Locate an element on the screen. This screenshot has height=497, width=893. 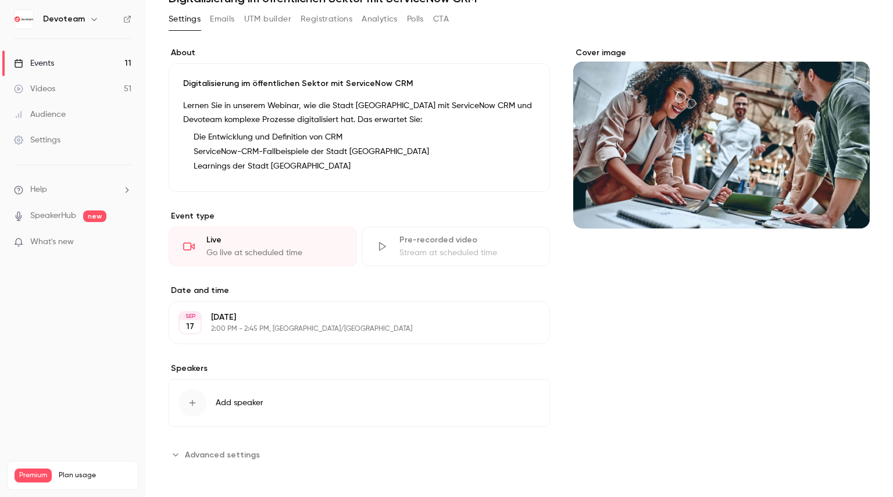
div: Events is located at coordinates (34, 63).